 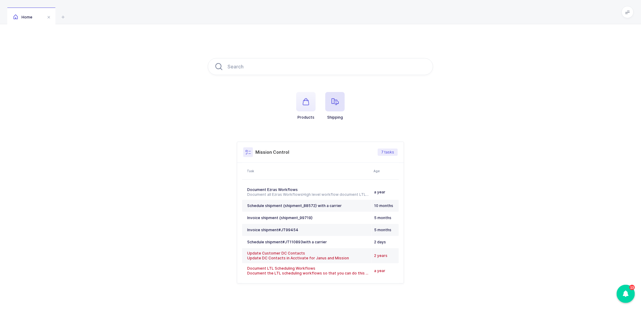 I want to click on span: Schedule shipment {shipment_88572} with a carrier, so click(x=295, y=206).